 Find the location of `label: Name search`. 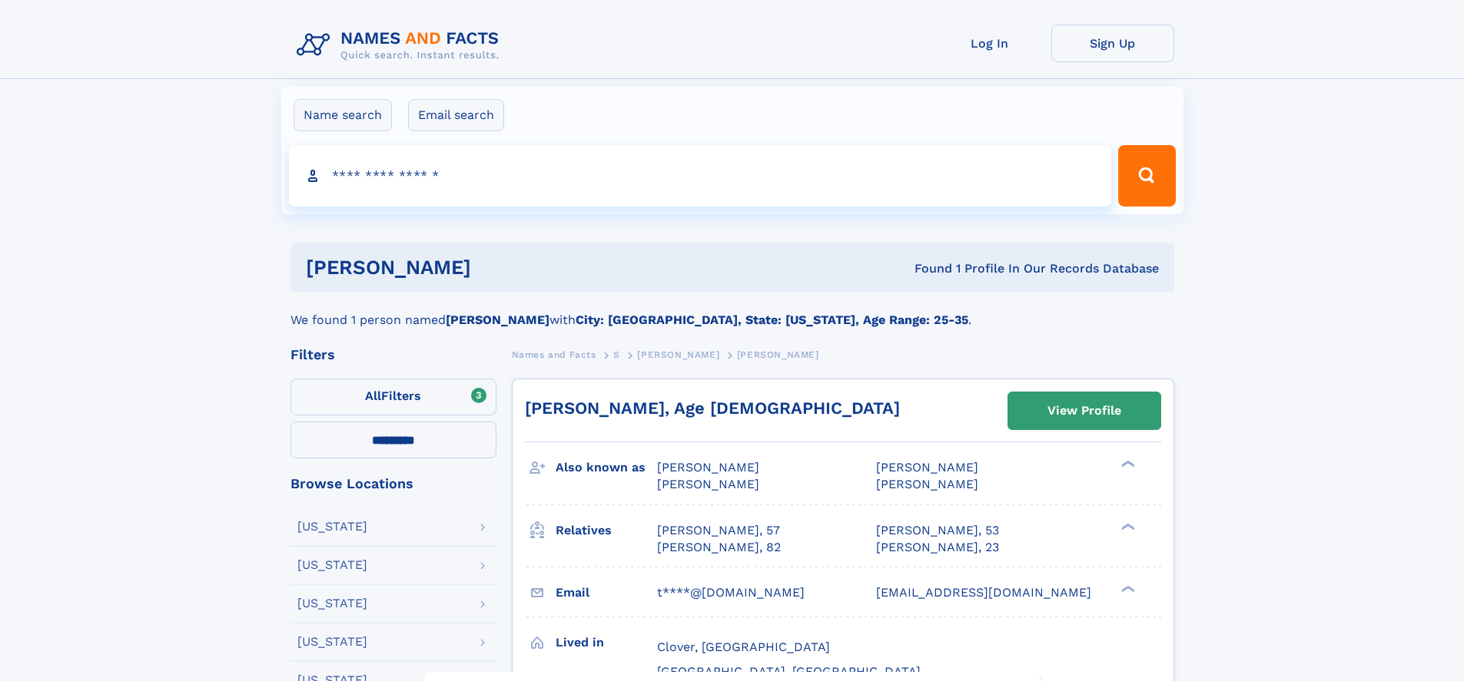

label: Name search is located at coordinates (343, 115).